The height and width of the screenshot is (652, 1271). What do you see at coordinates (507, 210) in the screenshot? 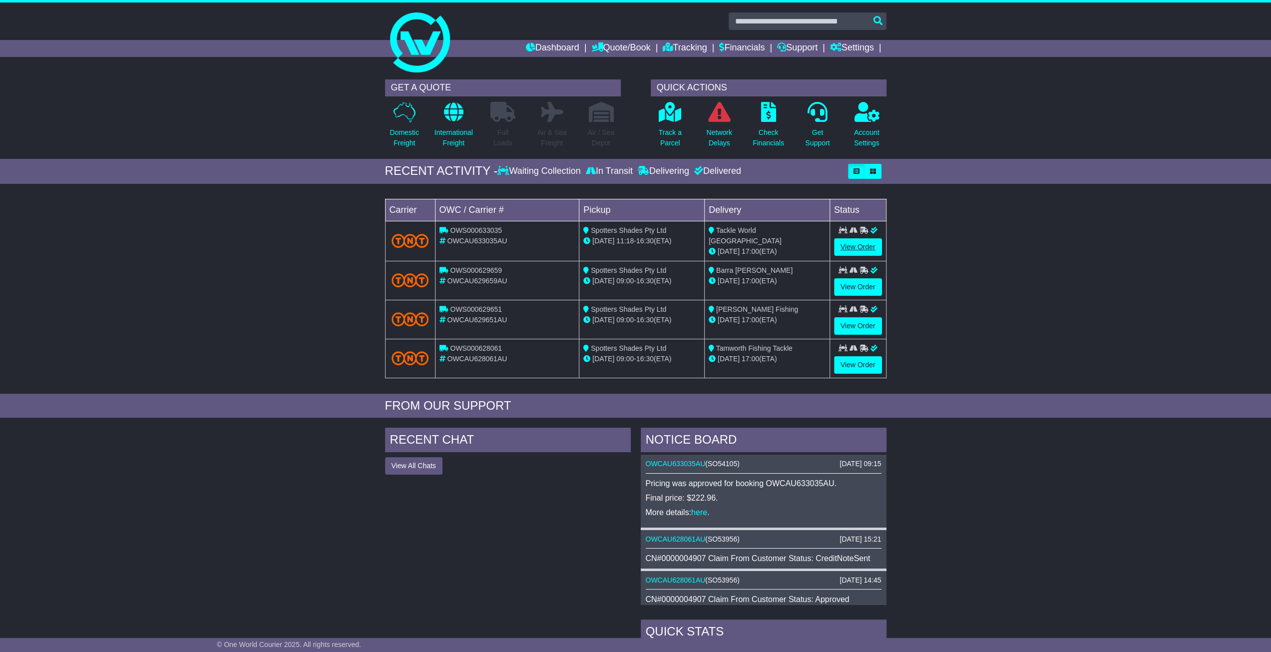
I see `td: OWC / Carrier #` at bounding box center [507, 210].